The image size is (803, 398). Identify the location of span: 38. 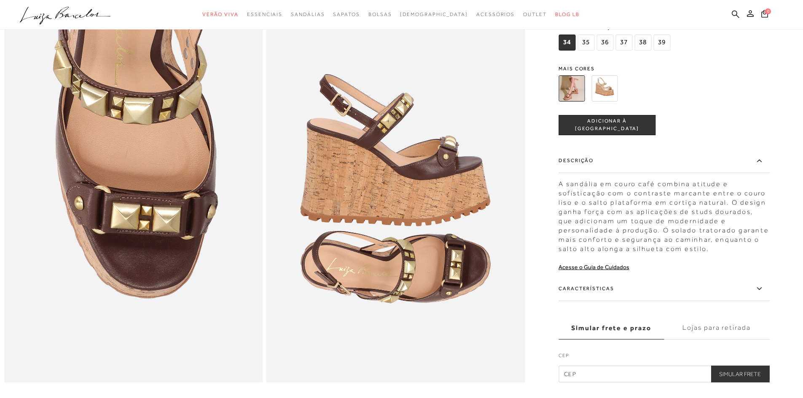
(643, 43).